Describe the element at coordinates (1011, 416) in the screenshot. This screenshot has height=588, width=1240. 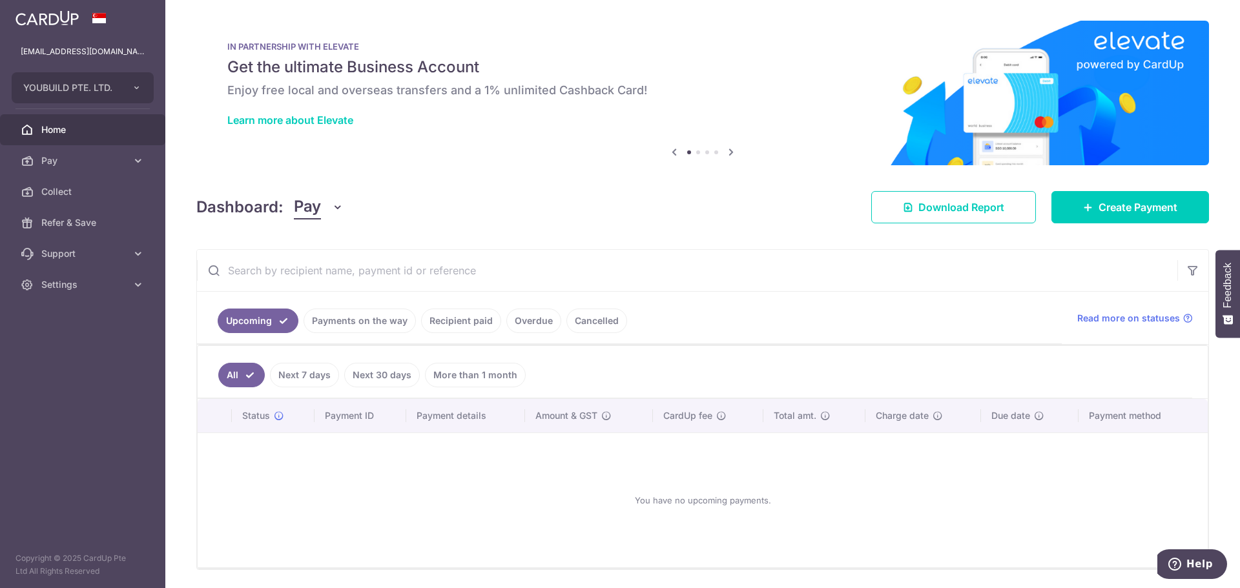
I see `span: Due date` at that location.